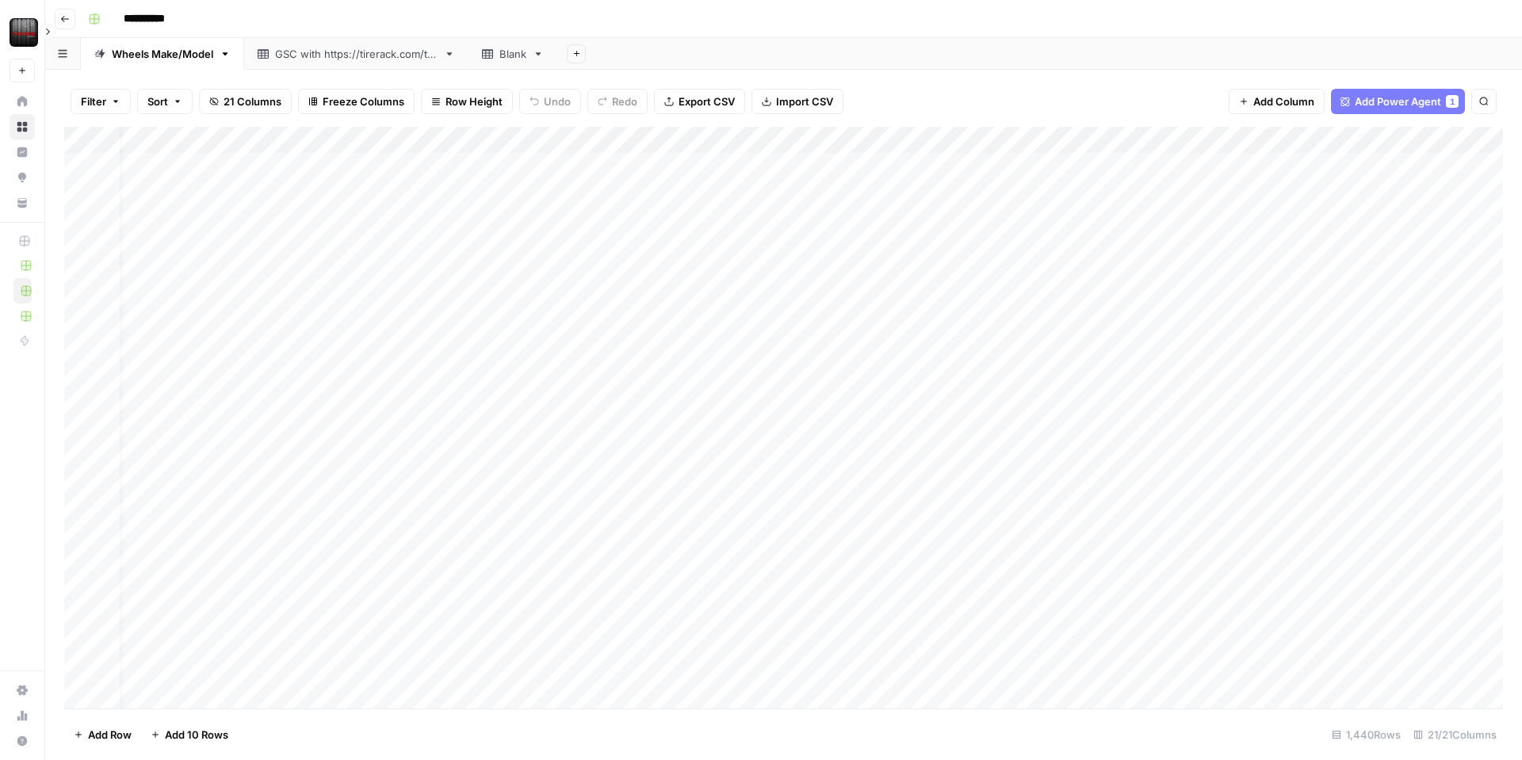 The image size is (1522, 760). Describe the element at coordinates (550, 101) in the screenshot. I see `button: Undo` at that location.